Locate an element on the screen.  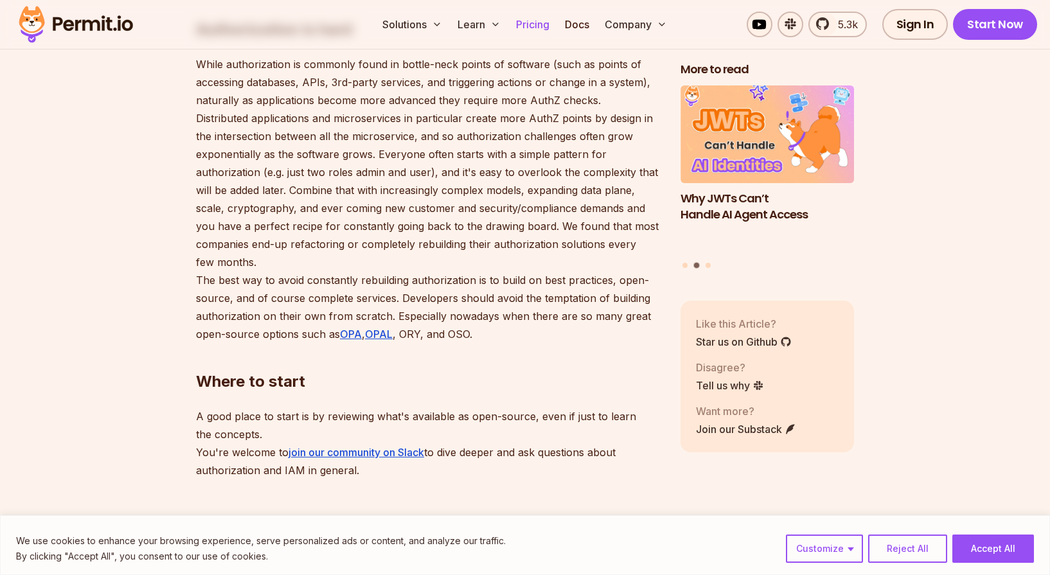
a: Star us on Github is located at coordinates (743, 341).